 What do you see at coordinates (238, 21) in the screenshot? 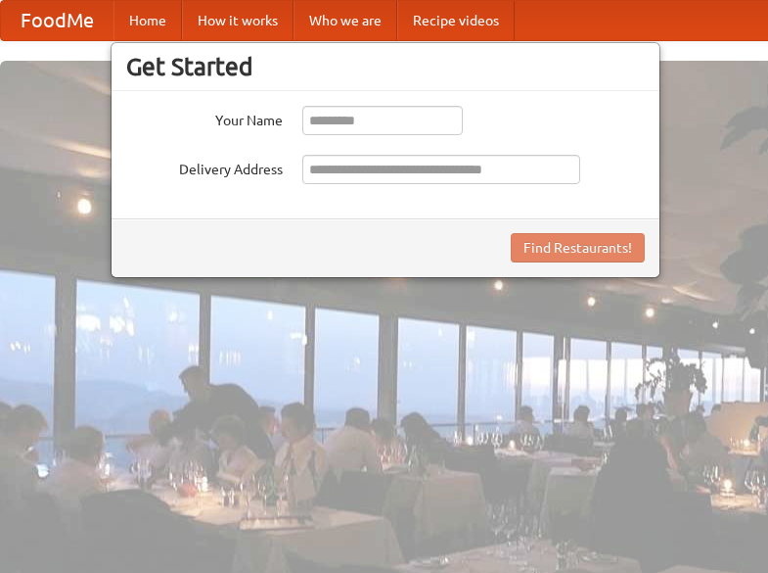
I see `a: How it works` at bounding box center [238, 21].